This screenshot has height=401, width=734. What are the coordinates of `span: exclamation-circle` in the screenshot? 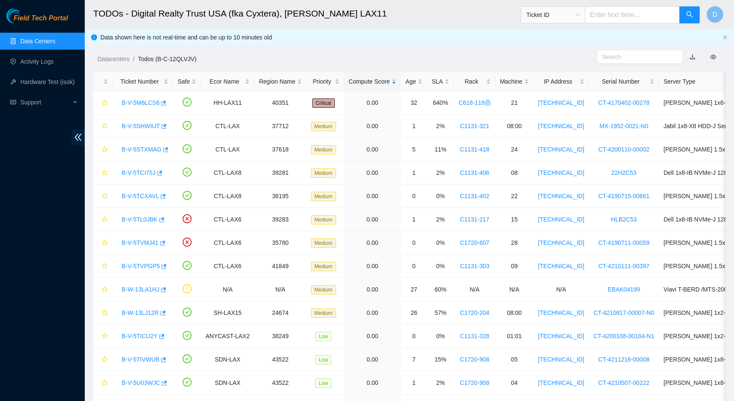 It's located at (187, 288).